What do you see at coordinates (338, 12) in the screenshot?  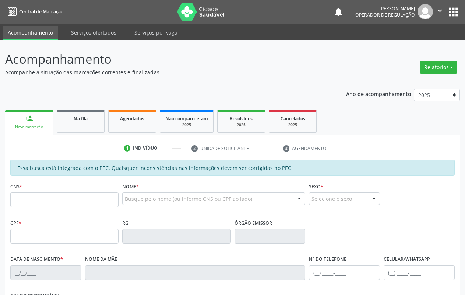 I see `button: notifications` at bounding box center [338, 12].